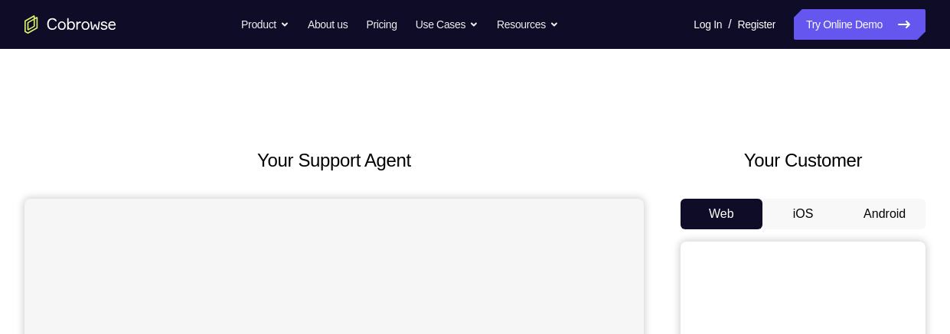 The height and width of the screenshot is (334, 950). Describe the element at coordinates (381, 24) in the screenshot. I see `a: Pricing` at that location.